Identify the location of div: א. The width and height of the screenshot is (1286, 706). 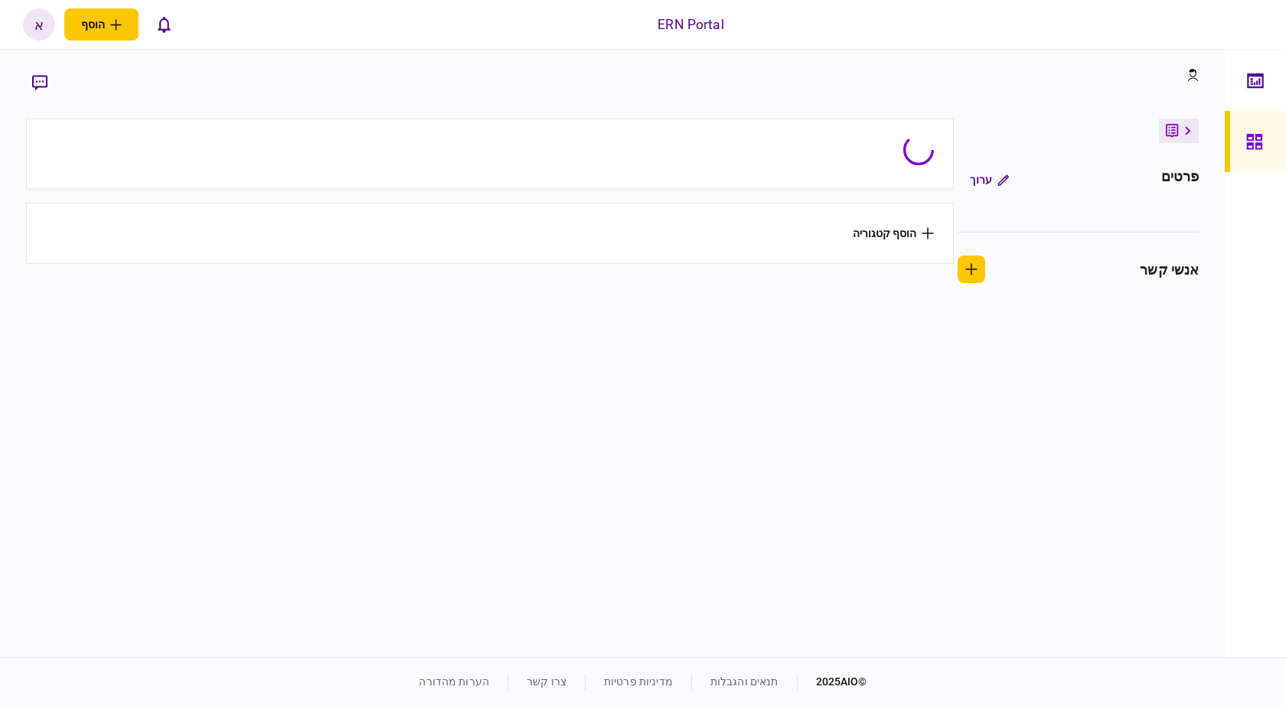
(39, 24).